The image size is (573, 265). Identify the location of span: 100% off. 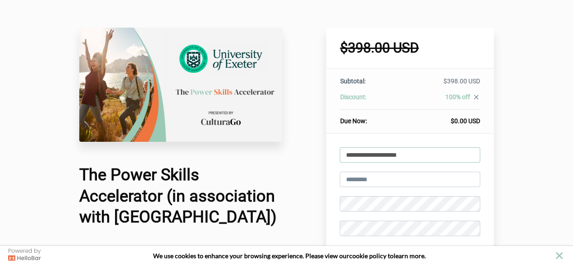
(457, 97).